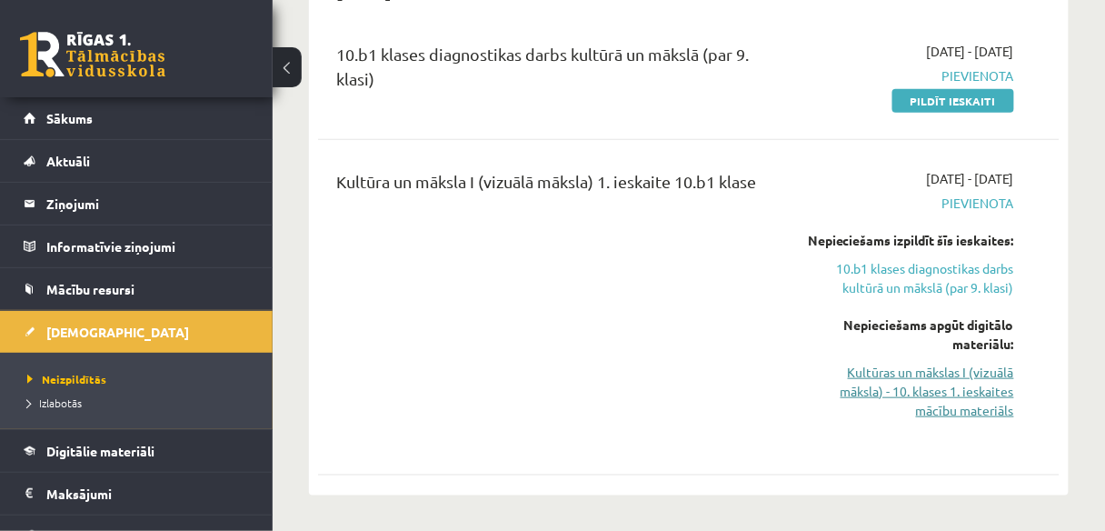  What do you see at coordinates (557, 71) in the screenshot?
I see `div: 10.b1 klases diagnostikas darbs kultūrā un mākslā (par 9. klasi)` at bounding box center [557, 71].